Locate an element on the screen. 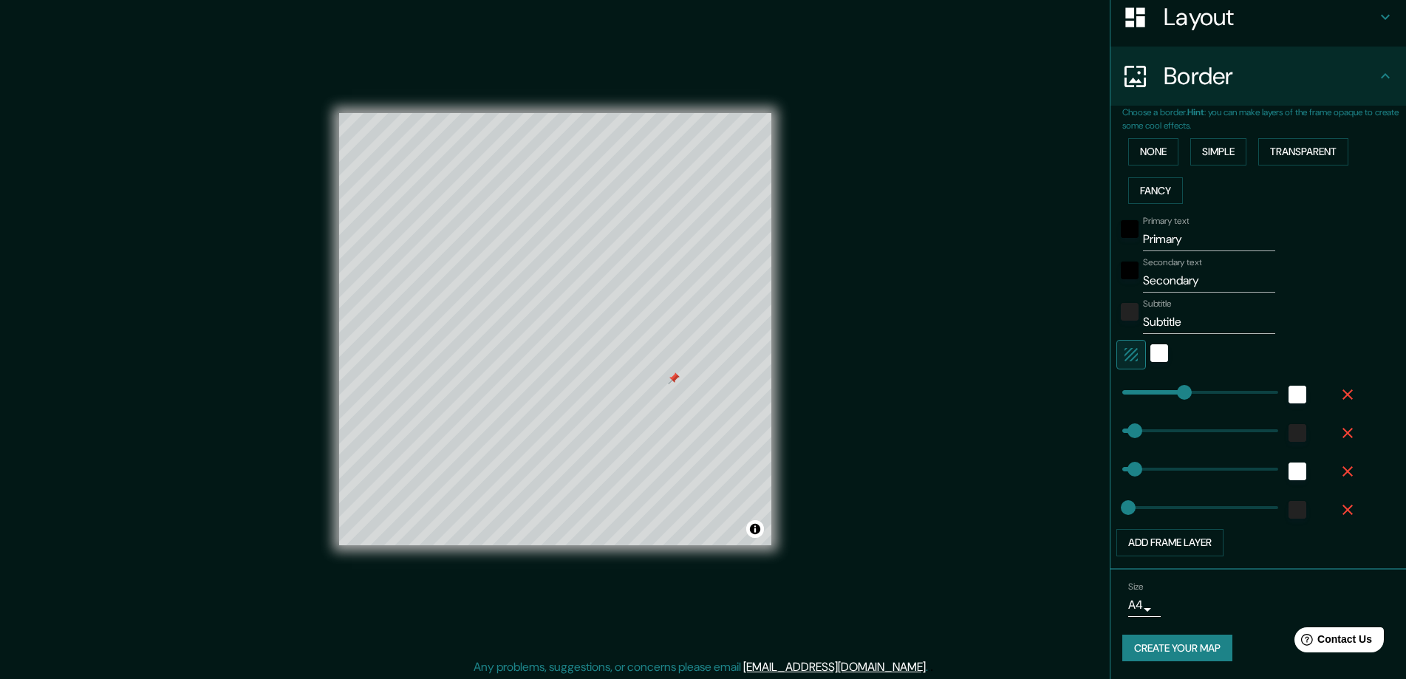 The width and height of the screenshot is (1406, 679). button: Toggle attribution is located at coordinates (755, 529).